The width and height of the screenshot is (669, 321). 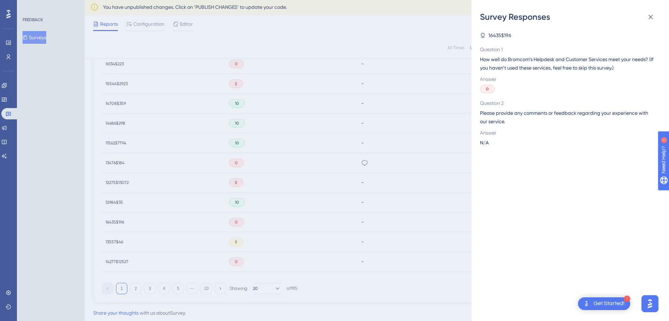 What do you see at coordinates (568, 64) in the screenshot?
I see `span: How well do Bromcom’s Helpdesk and Customer Services meet your needs? (If you haven’t used these ...` at bounding box center [568, 64].